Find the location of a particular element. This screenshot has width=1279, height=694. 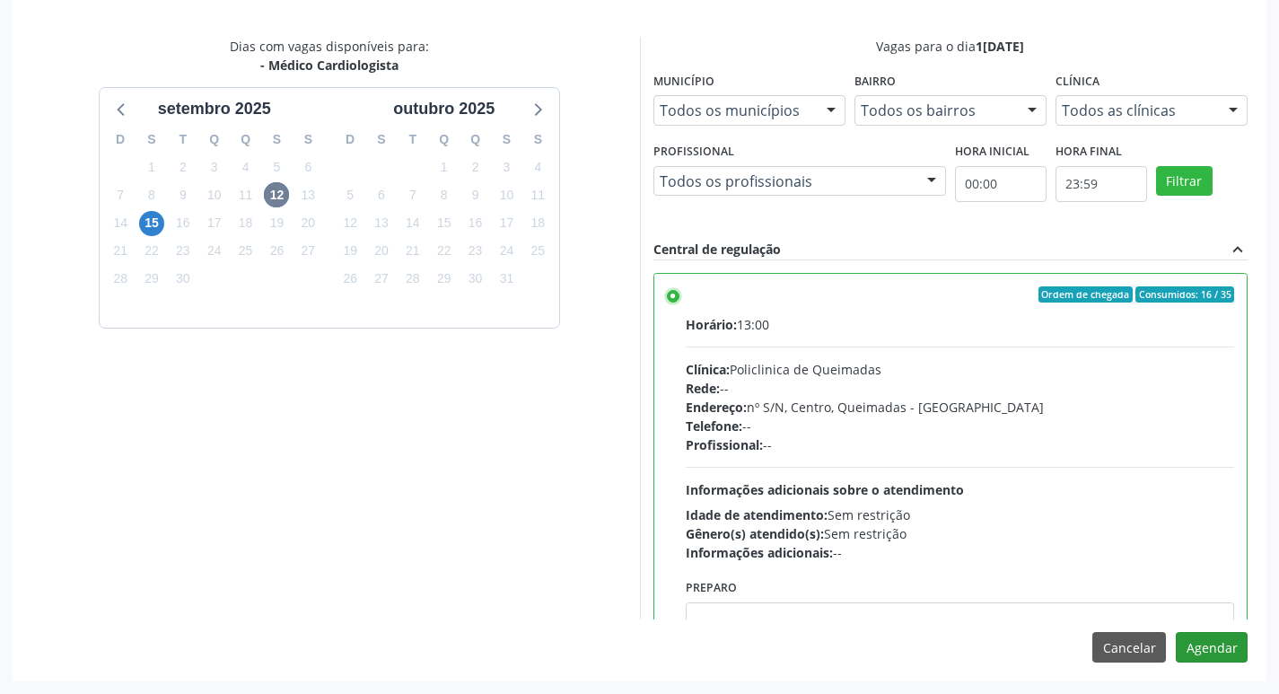

span: sexta-feira, 31 de outubro de 2025 is located at coordinates (506, 279).